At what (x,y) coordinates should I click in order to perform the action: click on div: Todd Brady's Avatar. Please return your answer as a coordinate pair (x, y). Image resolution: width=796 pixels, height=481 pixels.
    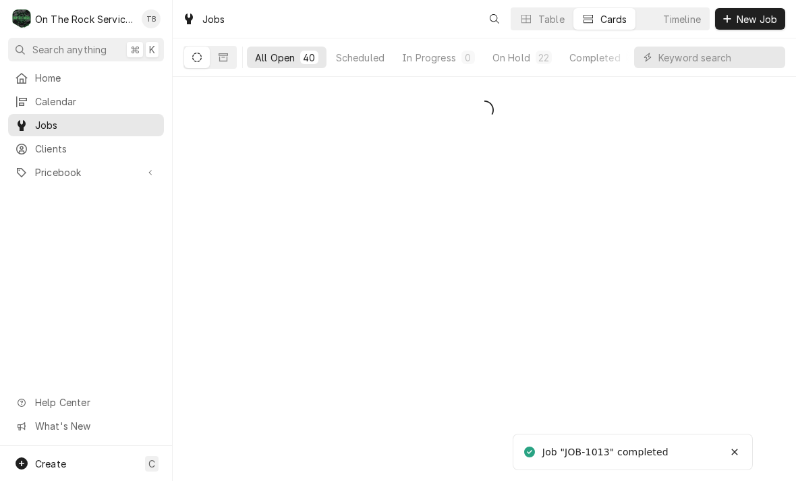
    Looking at the image, I should click on (151, 19).